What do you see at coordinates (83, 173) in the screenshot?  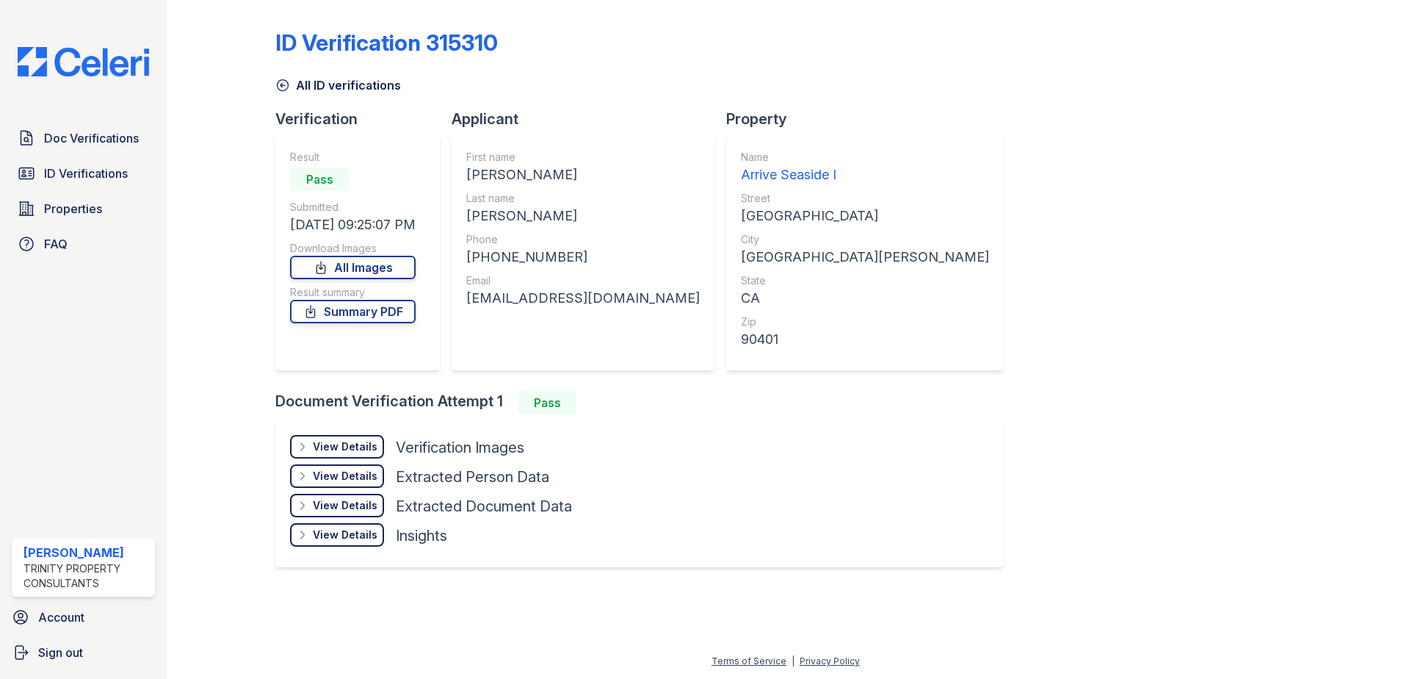 I see `a: ID Verifications` at bounding box center [83, 173].